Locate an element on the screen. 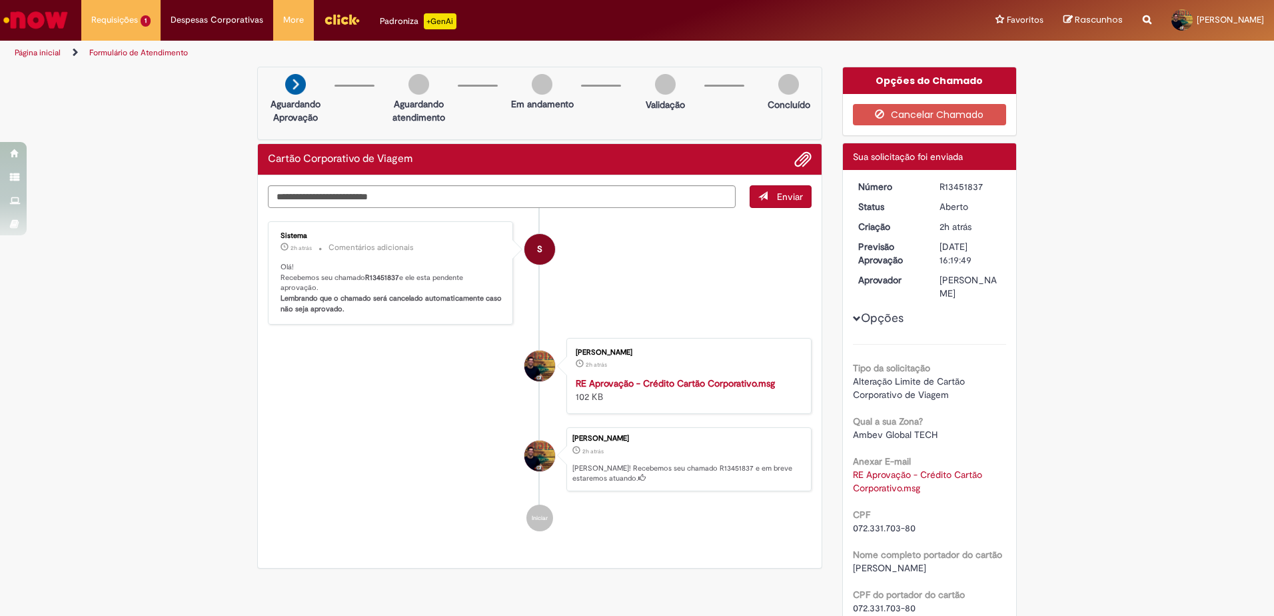 The height and width of the screenshot is (616, 1274). span: Sua solicitação foi enviada is located at coordinates (907, 157).